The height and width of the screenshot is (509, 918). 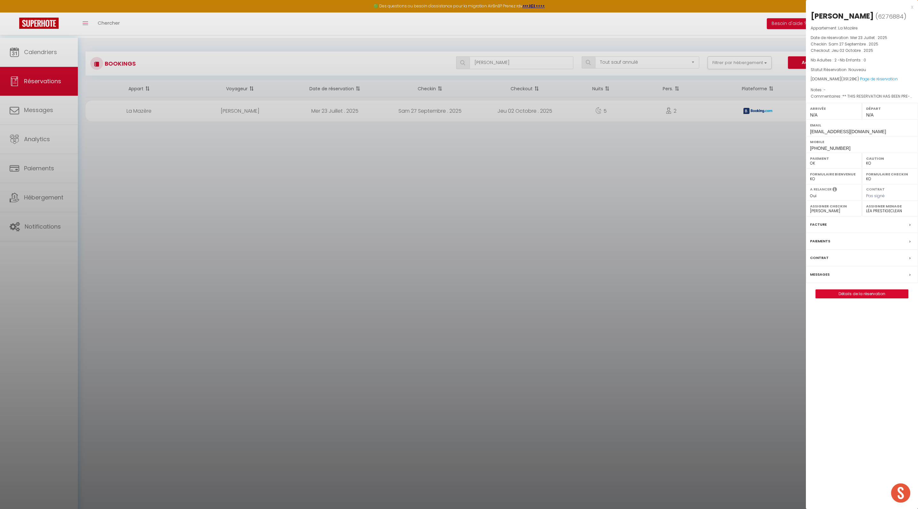 I want to click on label: Messages, so click(x=819, y=274).